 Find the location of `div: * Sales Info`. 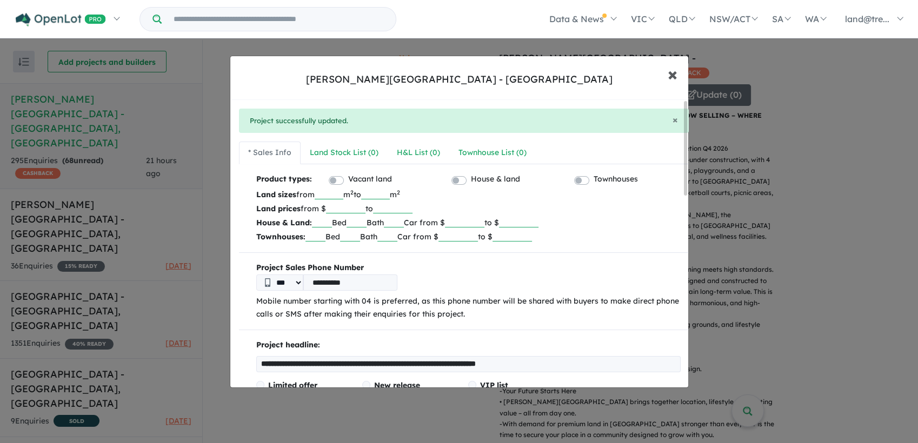

div: * Sales Info is located at coordinates (270, 153).